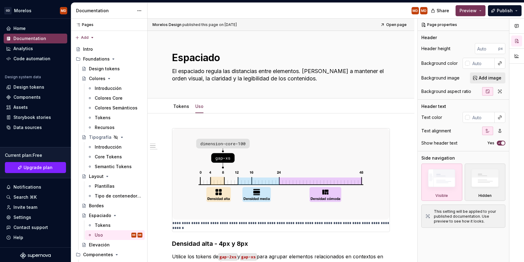 This screenshot has width=524, height=262. I want to click on a: Tipografía, so click(112, 137).